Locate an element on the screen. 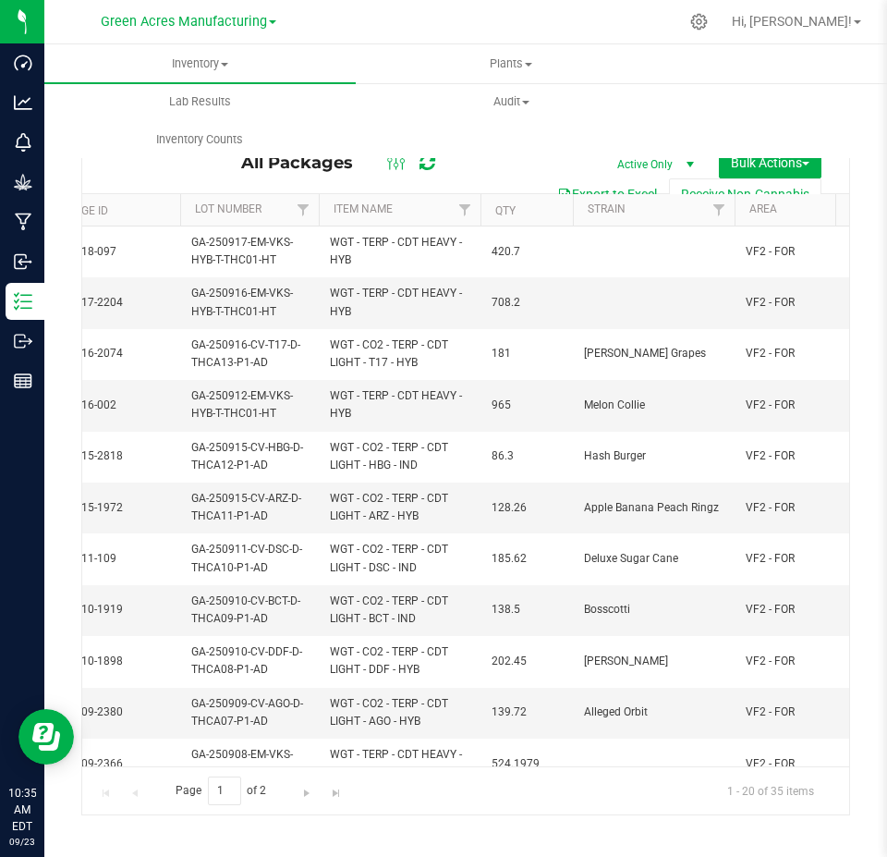  button: Export to Excel is located at coordinates (607, 194).